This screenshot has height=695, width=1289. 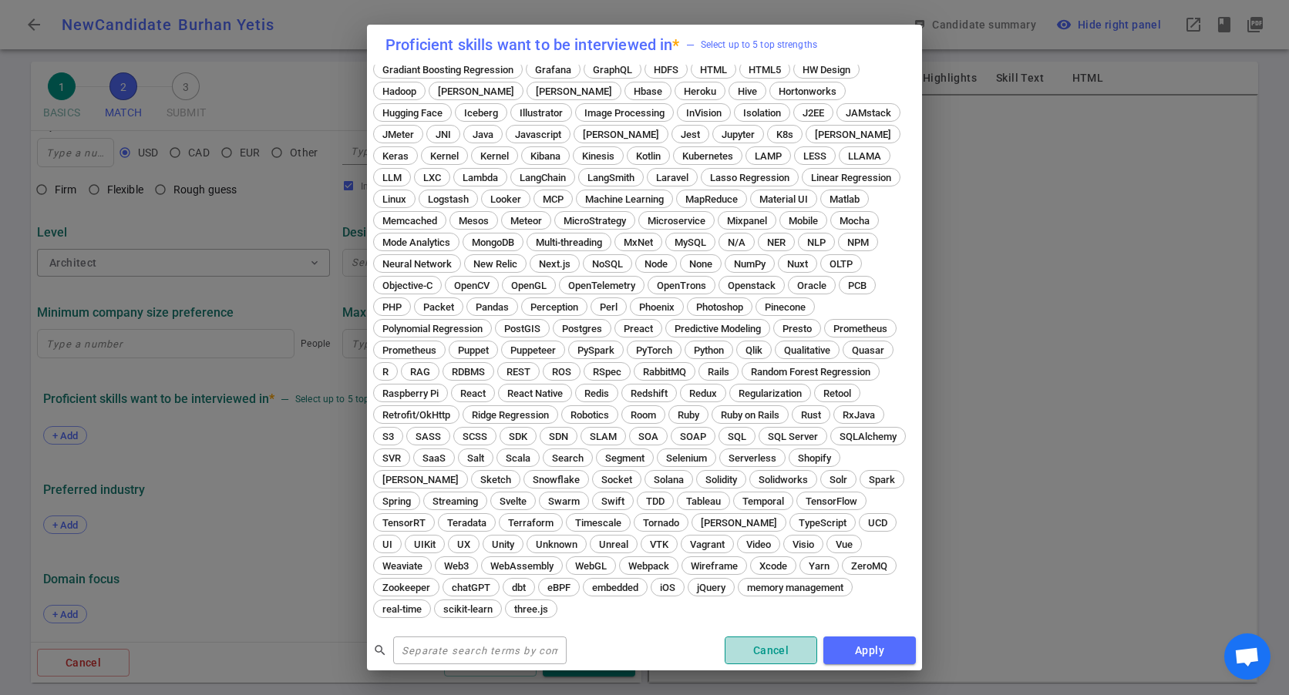 What do you see at coordinates (859, 415) in the screenshot?
I see `span: RxJava` at bounding box center [859, 415].